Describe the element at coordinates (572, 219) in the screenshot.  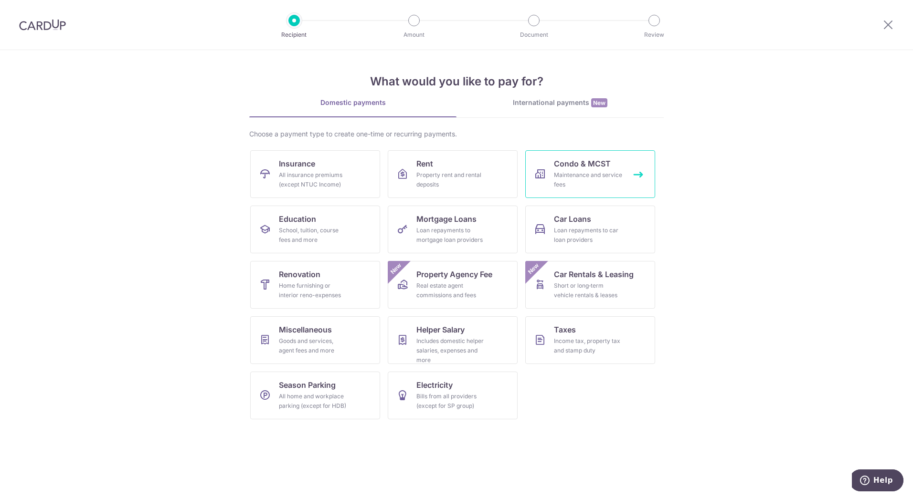
I see `span: Car Loans` at that location.